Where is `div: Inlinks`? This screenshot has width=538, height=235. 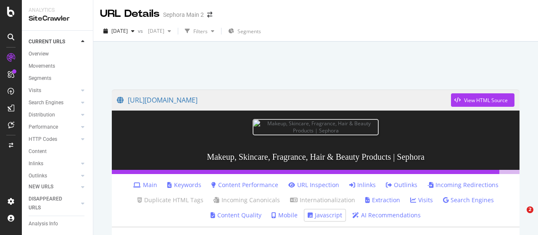
div: Inlinks is located at coordinates (36, 164).